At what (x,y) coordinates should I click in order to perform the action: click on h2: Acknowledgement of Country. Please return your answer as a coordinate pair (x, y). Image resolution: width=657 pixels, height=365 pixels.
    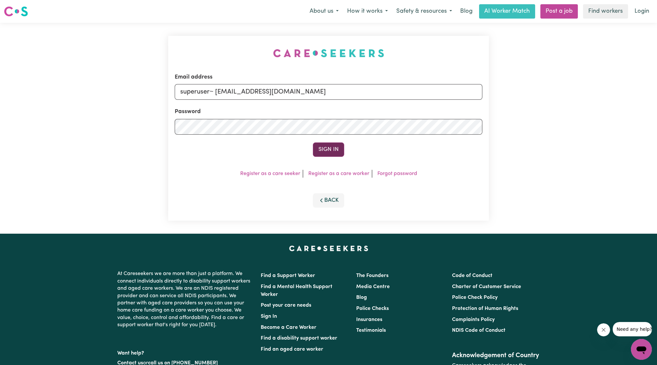
    Looking at the image, I should click on (496, 356).